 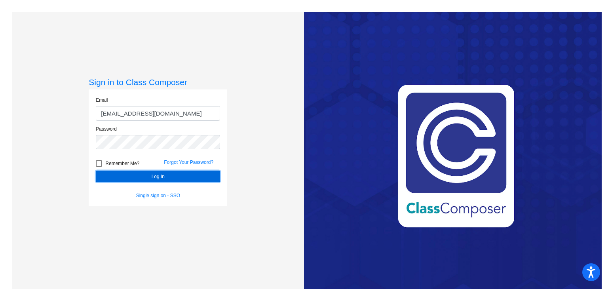 What do you see at coordinates (122, 164) in the screenshot?
I see `span: Remember Me?` at bounding box center [122, 164].